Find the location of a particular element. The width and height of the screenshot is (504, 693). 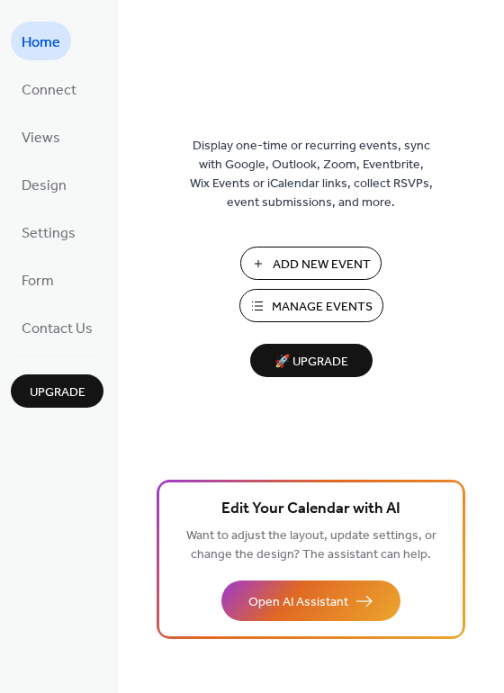

button: Manage Events is located at coordinates (311, 305).